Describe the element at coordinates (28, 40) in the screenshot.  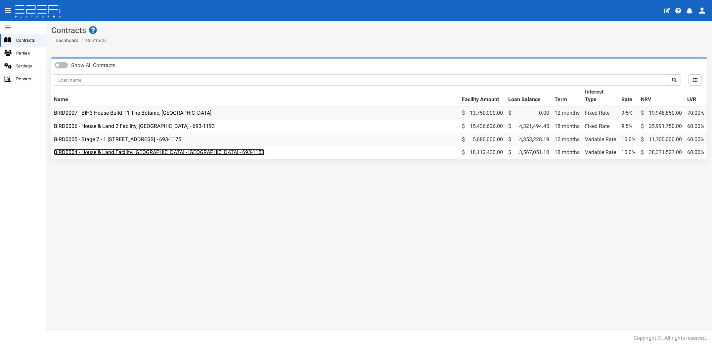
I see `span: Contracts` at that location.